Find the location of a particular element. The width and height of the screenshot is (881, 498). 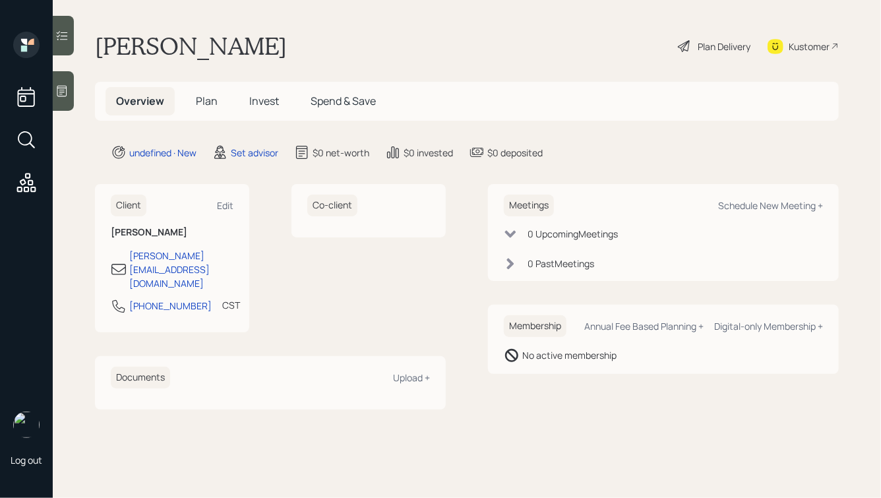

h6: Client is located at coordinates (129, 205).